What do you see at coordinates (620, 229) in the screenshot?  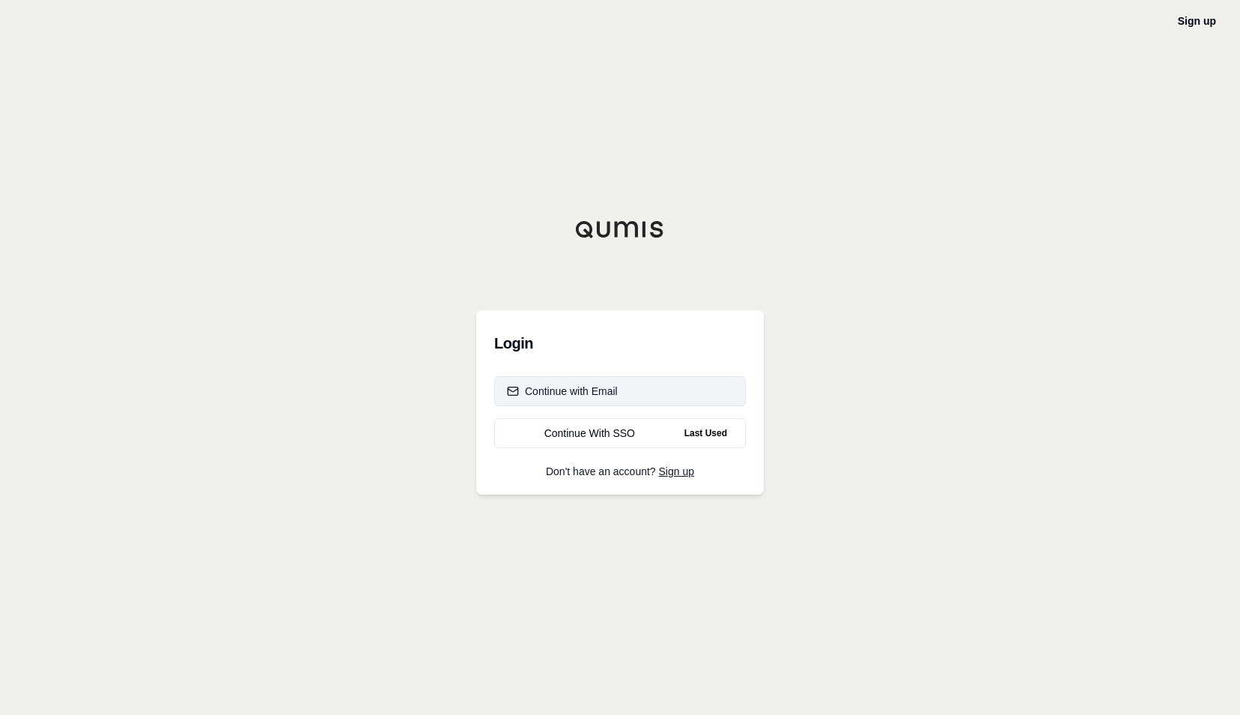 I see `img: Qumis` at bounding box center [620, 229].